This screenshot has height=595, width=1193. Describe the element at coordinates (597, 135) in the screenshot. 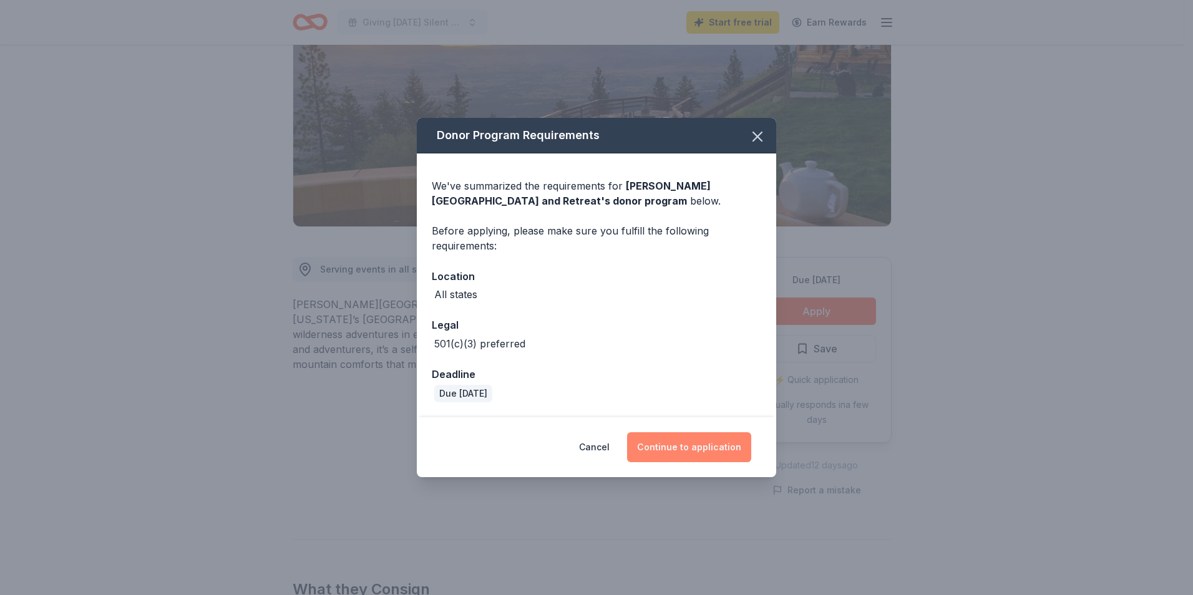

I see `div: Donor Program Requirements` at that location.